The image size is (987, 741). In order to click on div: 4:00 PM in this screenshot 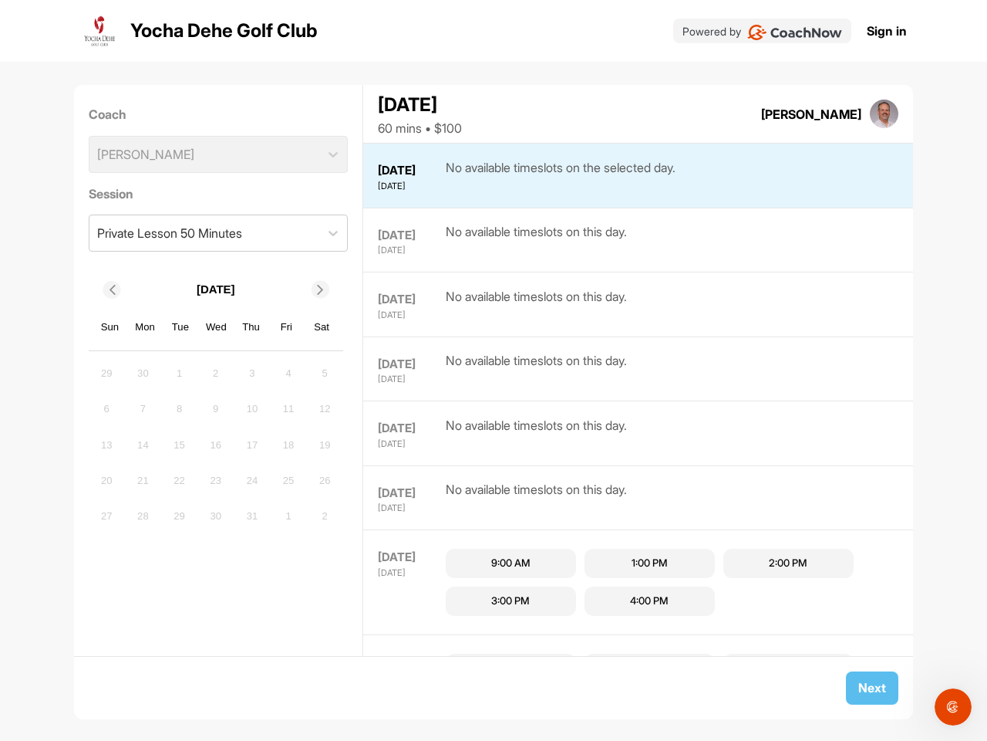, I will do `click(649, 601)`.